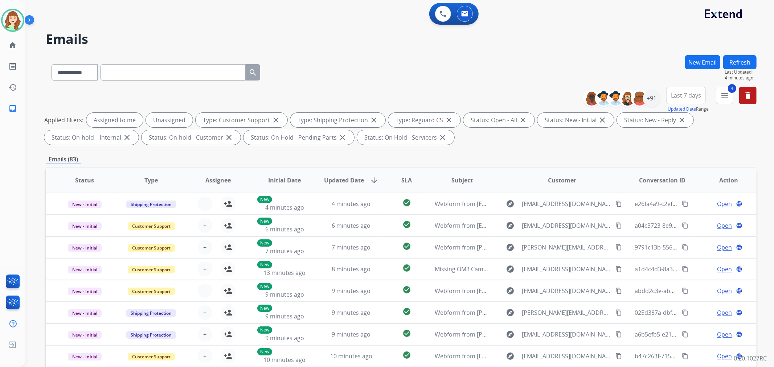 This screenshot has width=774, height=367. Describe the element at coordinates (241, 120) in the screenshot. I see `div: Type: Customer Support` at that location.